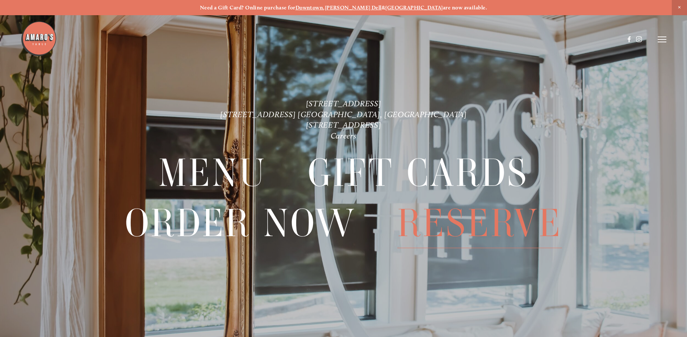  What do you see at coordinates (248, 8) in the screenshot?
I see `strong: Need a Gift Card? Online purchase for` at bounding box center [248, 8].